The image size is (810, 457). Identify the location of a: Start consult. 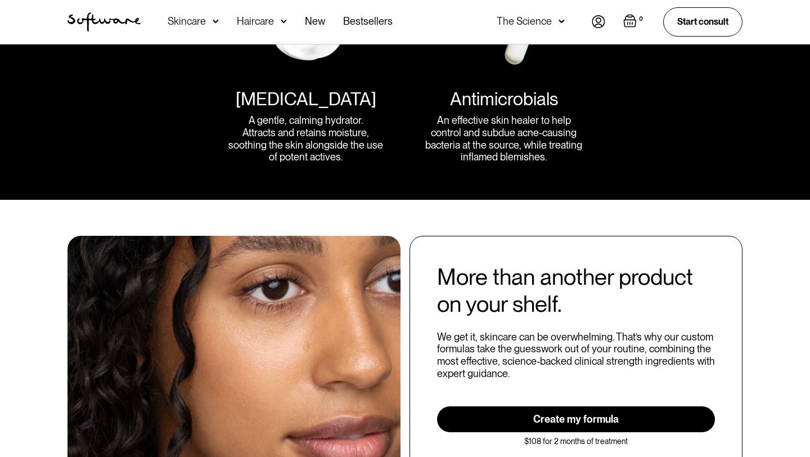
(703, 21).